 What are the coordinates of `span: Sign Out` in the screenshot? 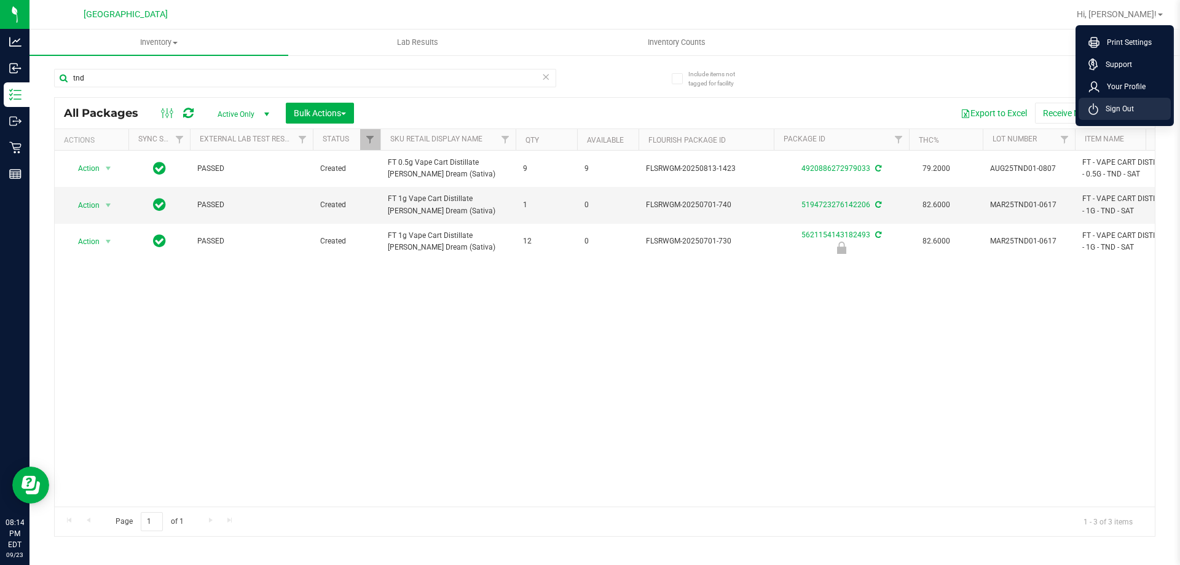 It's located at (1116, 109).